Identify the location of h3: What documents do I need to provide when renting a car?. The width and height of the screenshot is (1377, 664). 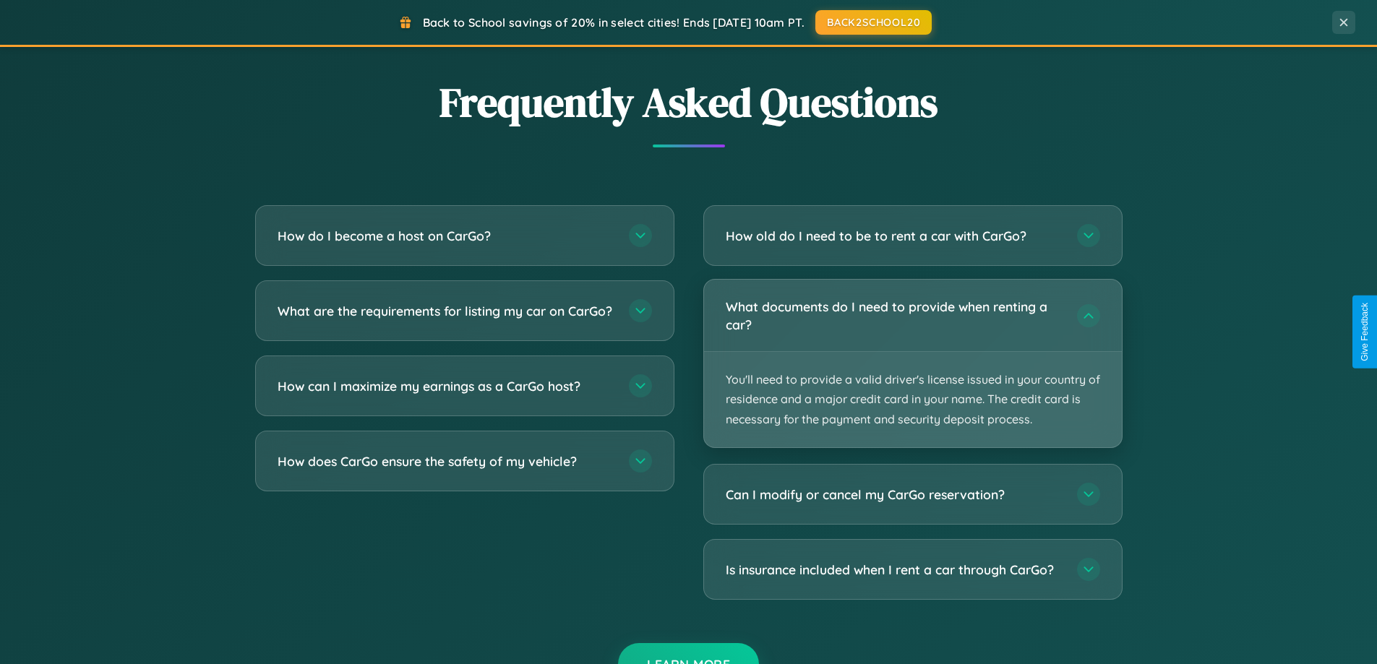
(894, 315).